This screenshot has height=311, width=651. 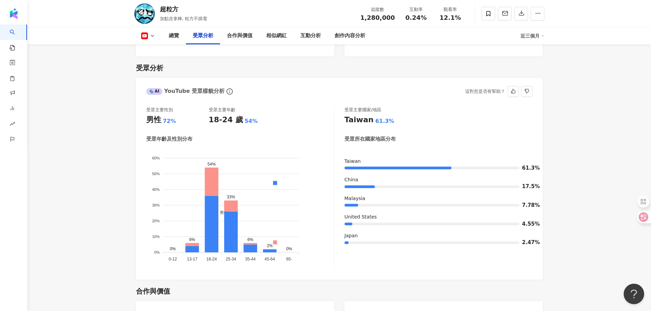 I want to click on span: info-circle, so click(x=230, y=92).